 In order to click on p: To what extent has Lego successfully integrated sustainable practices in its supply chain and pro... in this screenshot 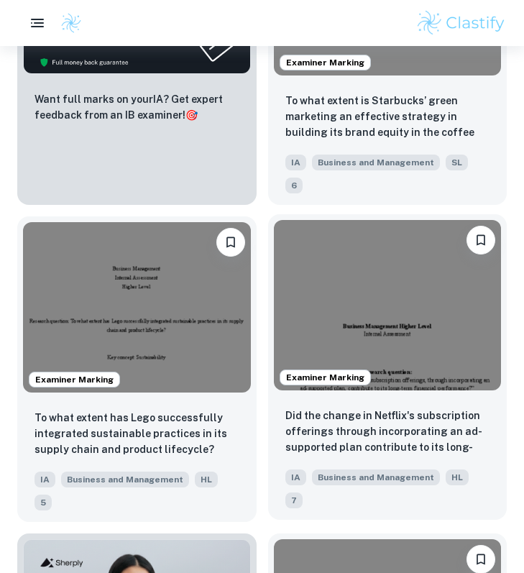, I will do `click(137, 433)`.